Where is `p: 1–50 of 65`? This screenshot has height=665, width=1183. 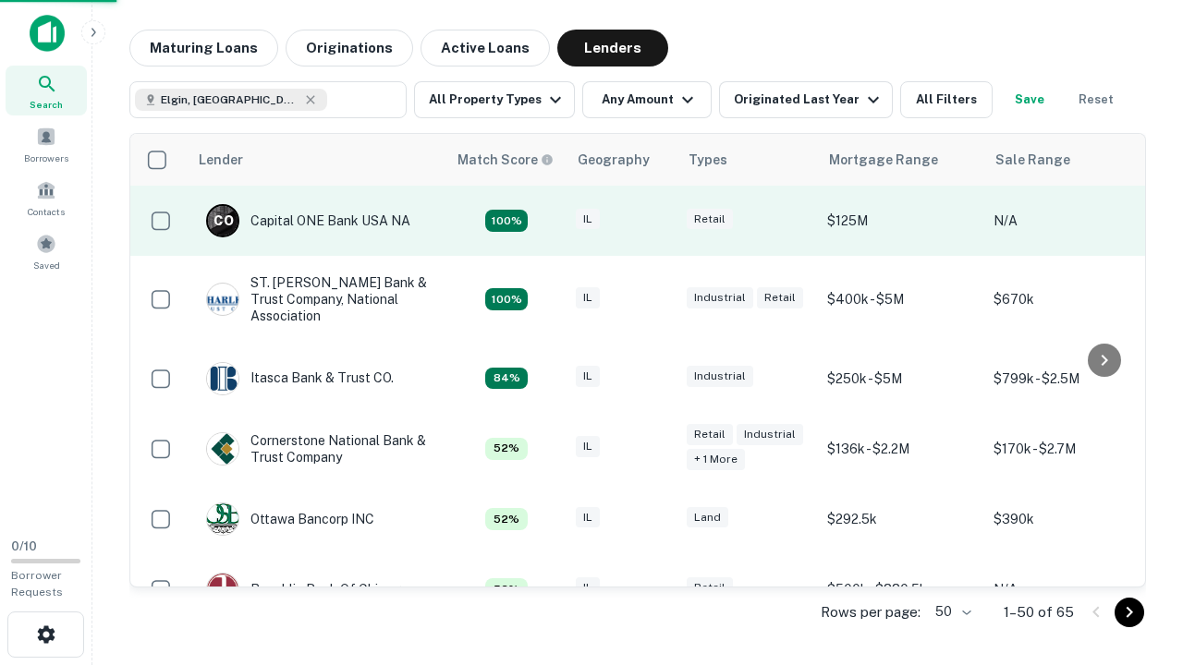
p: 1–50 of 65 is located at coordinates (1039, 613).